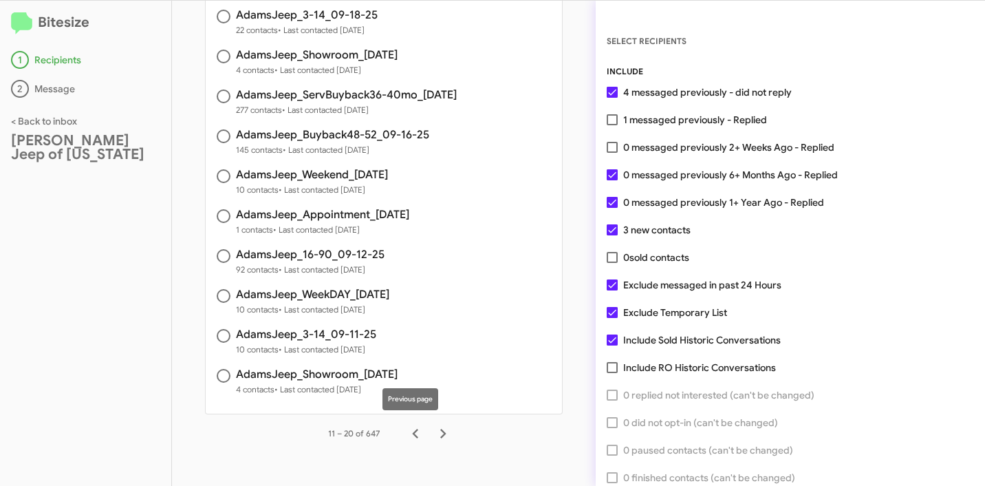 The height and width of the screenshot is (486, 985). I want to click on h3: AdamsJeep_3-14_09-18-25, so click(307, 15).